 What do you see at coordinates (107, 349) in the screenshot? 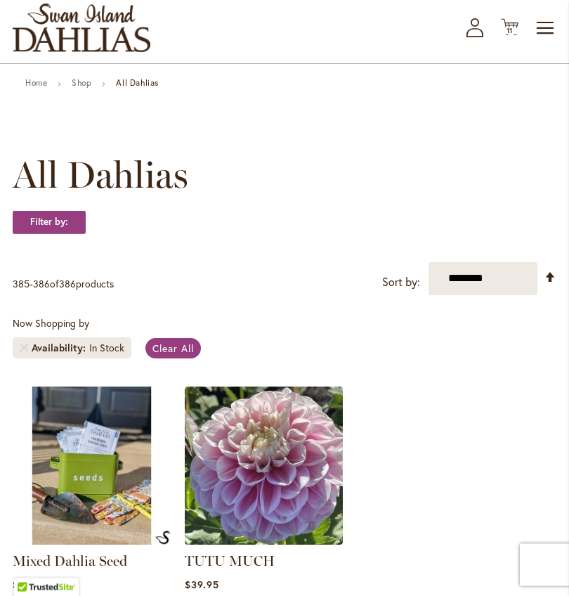
I see `div: In Stock` at bounding box center [107, 349].